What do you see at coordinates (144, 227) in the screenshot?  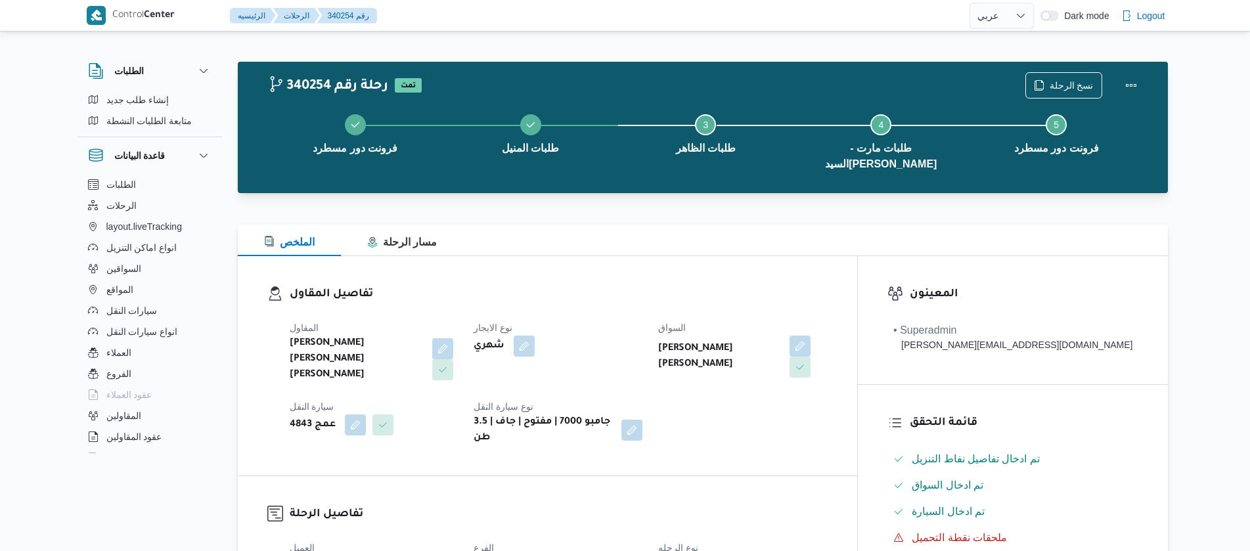 I see `span: layout.liveTracking` at bounding box center [144, 227].